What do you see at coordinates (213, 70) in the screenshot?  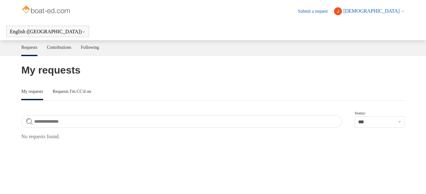 I see `h1: My requests` at bounding box center [213, 70].